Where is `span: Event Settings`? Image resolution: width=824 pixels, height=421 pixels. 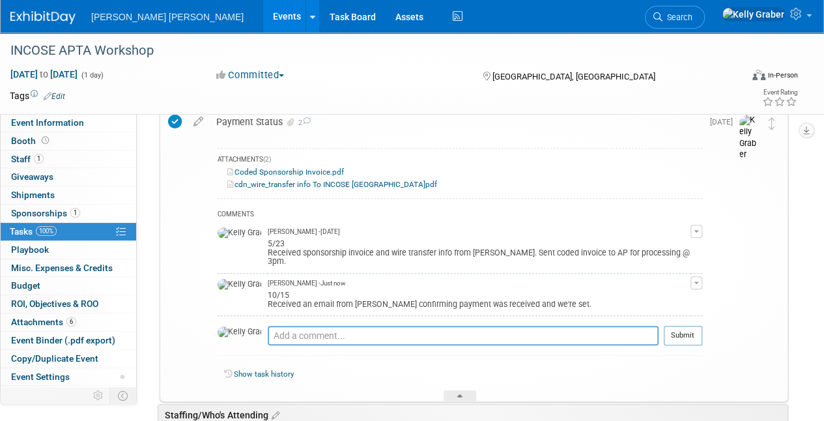 span: Event Settings is located at coordinates (40, 377).